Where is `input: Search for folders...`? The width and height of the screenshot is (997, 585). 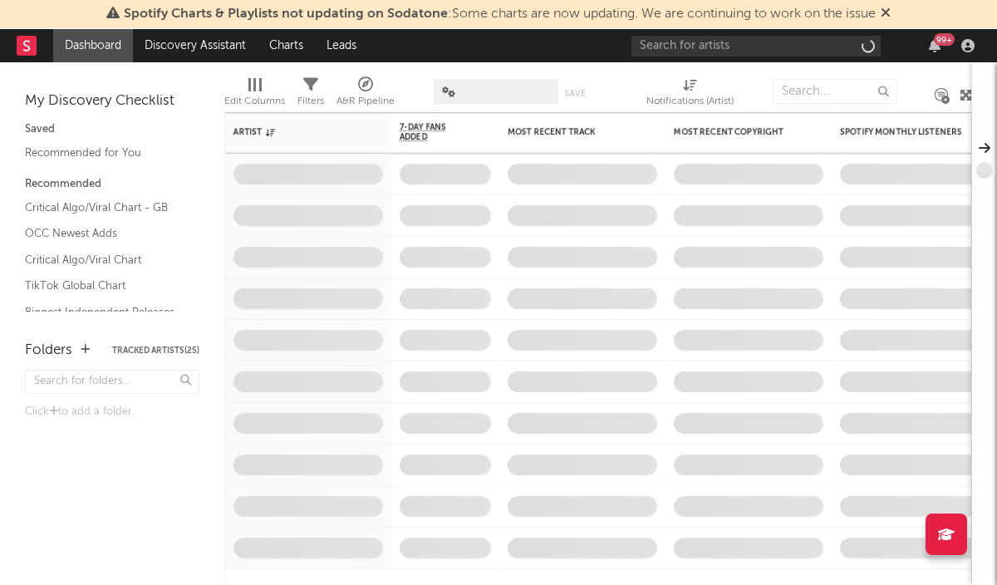
input: Search for folders... is located at coordinates (112, 381).